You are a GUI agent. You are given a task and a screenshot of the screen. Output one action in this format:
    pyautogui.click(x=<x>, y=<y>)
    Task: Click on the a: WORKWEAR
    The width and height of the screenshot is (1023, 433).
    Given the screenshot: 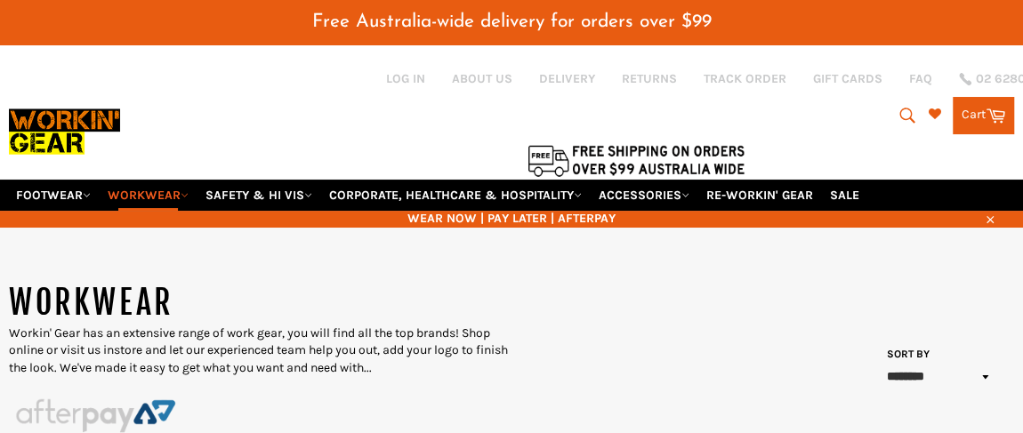 What is the action you would take?
    pyautogui.click(x=148, y=195)
    